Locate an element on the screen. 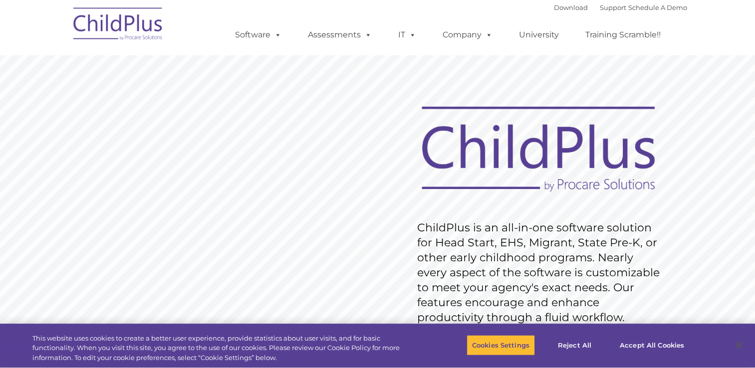 Image resolution: width=755 pixels, height=368 pixels. rs-layer: ChildPlus is an all-in-one software solution for Head Start, EHS, Migrant, State Pre-K, or other ... is located at coordinates (541, 273).